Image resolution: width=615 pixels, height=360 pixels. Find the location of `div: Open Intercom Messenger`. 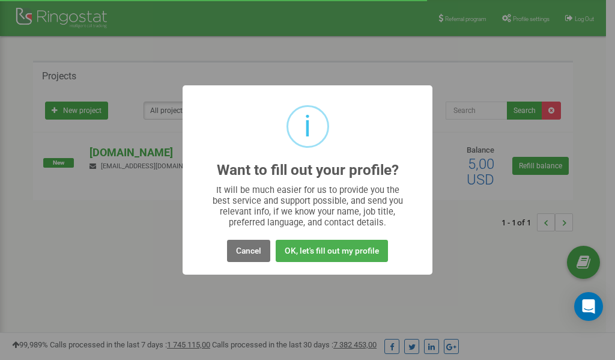

div: Open Intercom Messenger is located at coordinates (588, 306).